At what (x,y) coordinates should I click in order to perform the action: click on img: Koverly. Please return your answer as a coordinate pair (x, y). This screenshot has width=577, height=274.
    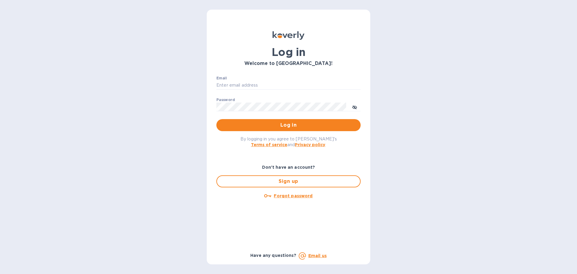
    Looking at the image, I should click on (288, 35).